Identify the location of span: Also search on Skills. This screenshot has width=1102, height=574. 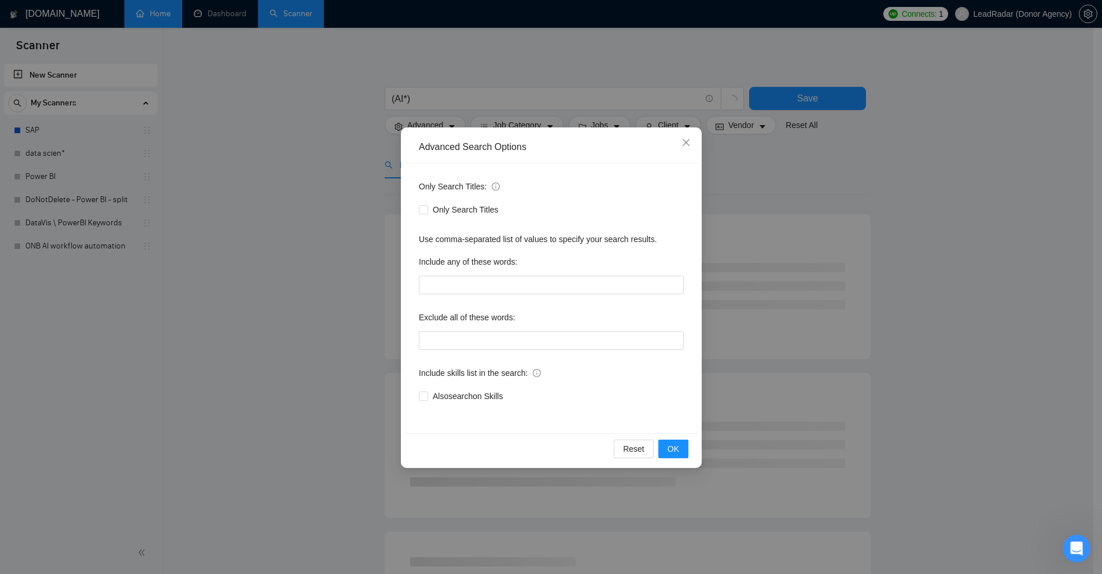
(468, 396).